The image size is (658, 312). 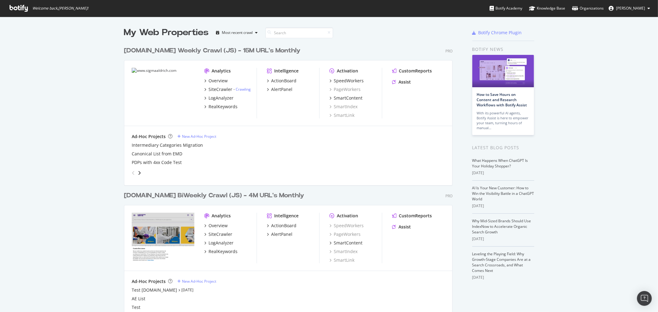 What do you see at coordinates (503, 121) in the screenshot?
I see `div: With its powerful AI agents, Botify Assist is here to empower your team, turning hours of manual…` at bounding box center [503, 121].